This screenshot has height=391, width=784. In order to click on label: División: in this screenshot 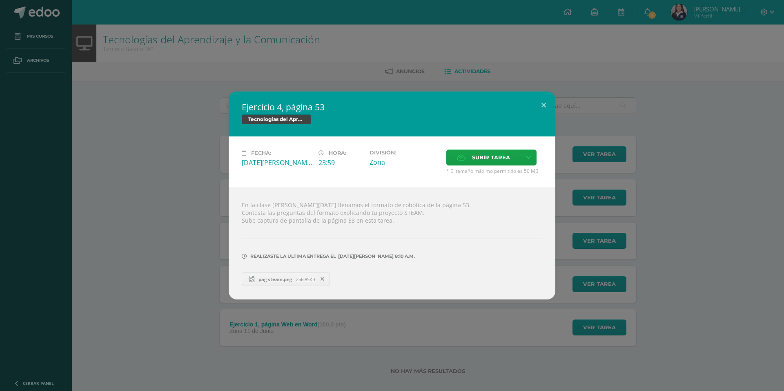, I will do `click(405, 152)`.